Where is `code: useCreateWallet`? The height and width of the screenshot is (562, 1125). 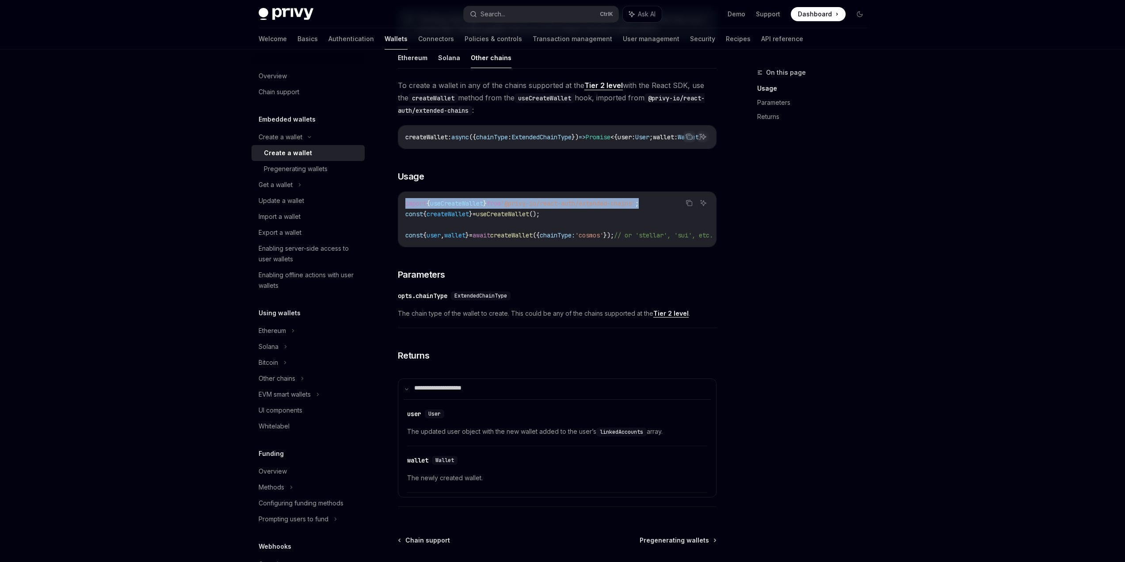 code: useCreateWallet is located at coordinates (545, 98).